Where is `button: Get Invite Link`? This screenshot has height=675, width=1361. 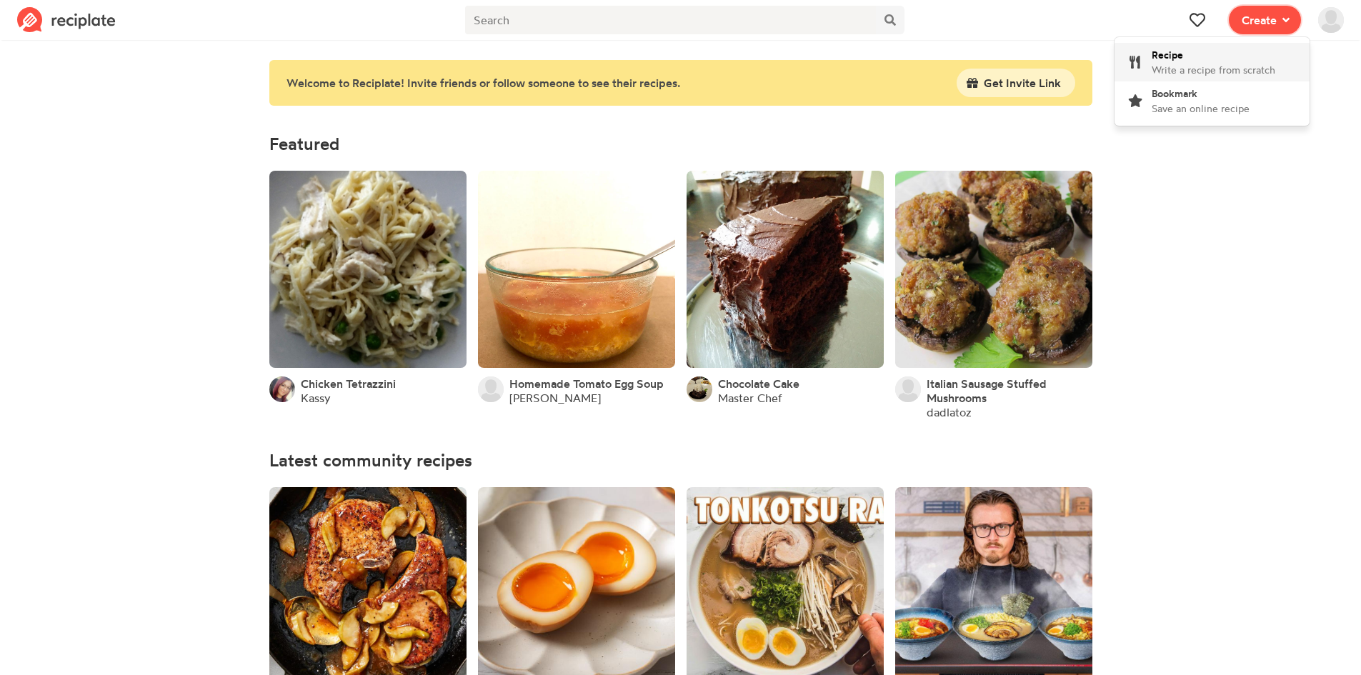
button: Get Invite Link is located at coordinates (1016, 83).